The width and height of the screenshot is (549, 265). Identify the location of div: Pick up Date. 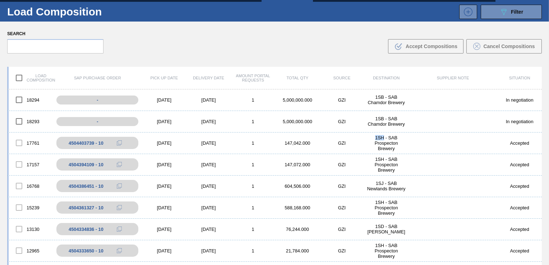
(164, 78).